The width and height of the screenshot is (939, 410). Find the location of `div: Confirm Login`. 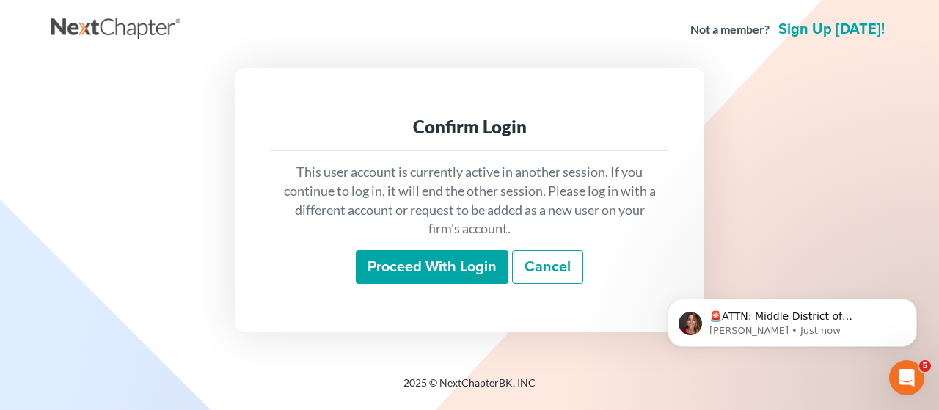

div: Confirm Login is located at coordinates (469, 127).